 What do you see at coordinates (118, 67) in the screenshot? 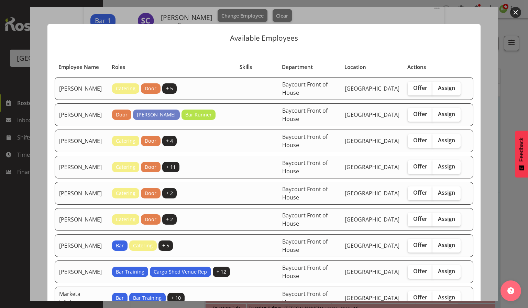
I see `span: Roles` at bounding box center [118, 67].